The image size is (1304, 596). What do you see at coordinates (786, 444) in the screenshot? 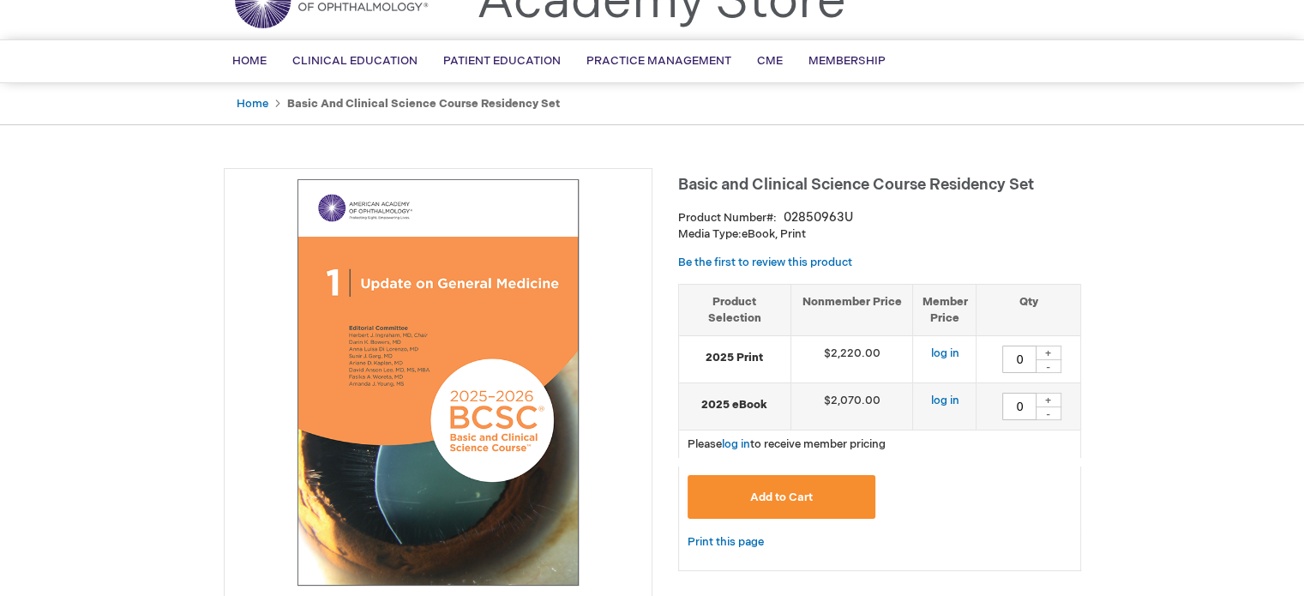
I see `span: Please to receive member pricing` at bounding box center [786, 444].